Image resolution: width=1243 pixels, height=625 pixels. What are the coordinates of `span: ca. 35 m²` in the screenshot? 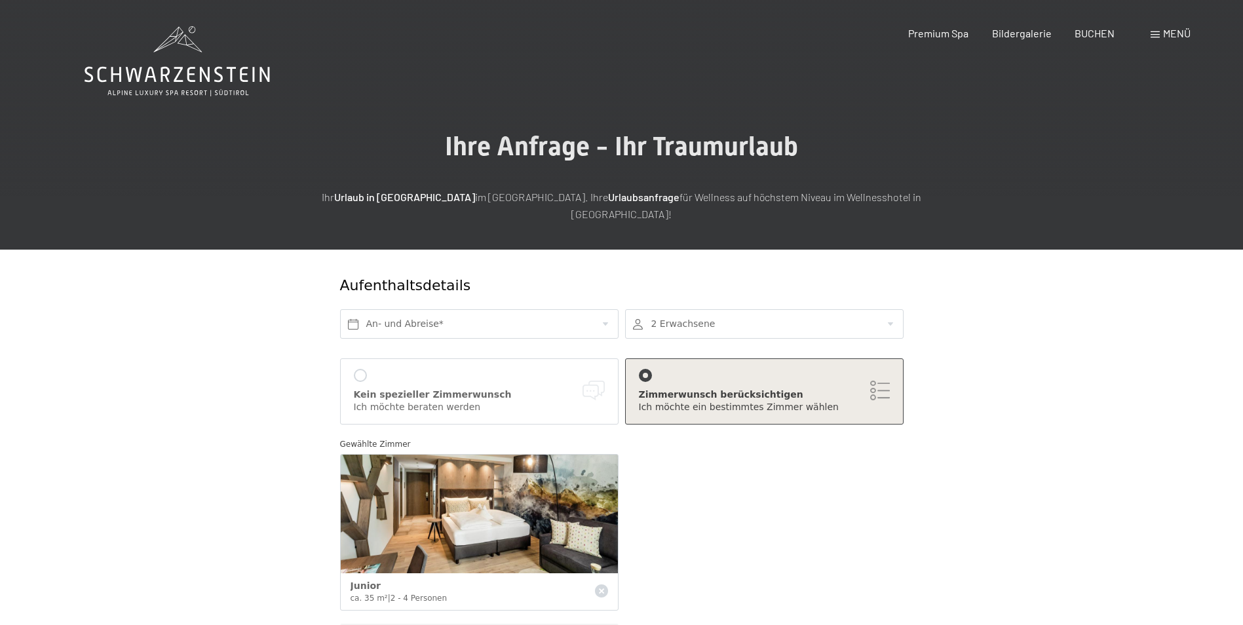 It's located at (369, 598).